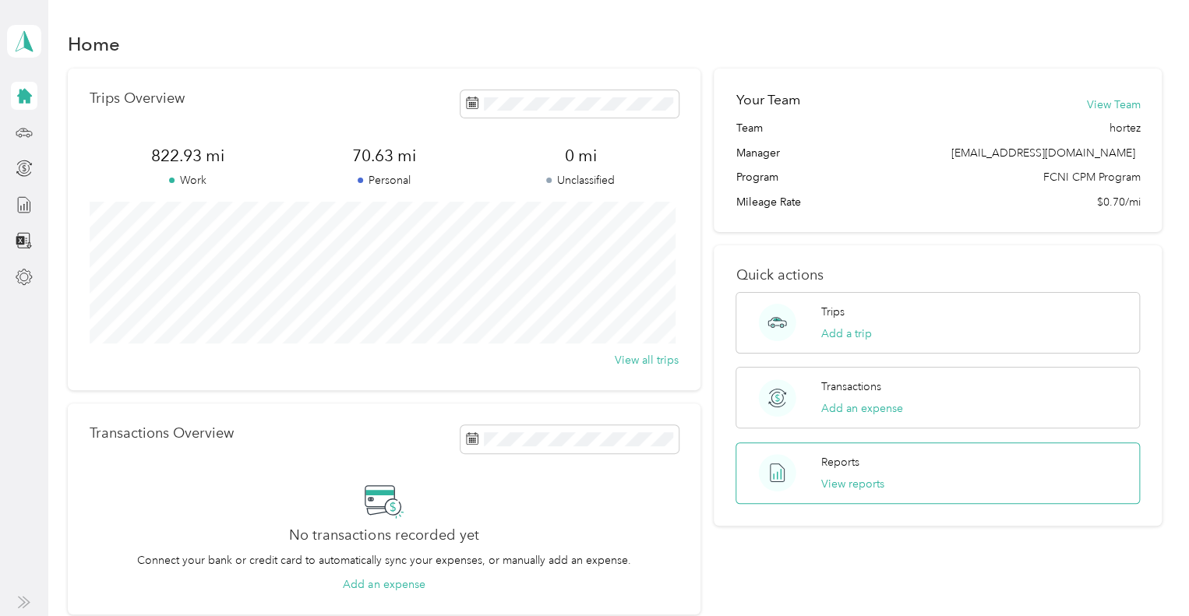 Image resolution: width=1189 pixels, height=616 pixels. What do you see at coordinates (188, 156) in the screenshot?
I see `span: 822.93 mi` at bounding box center [188, 156].